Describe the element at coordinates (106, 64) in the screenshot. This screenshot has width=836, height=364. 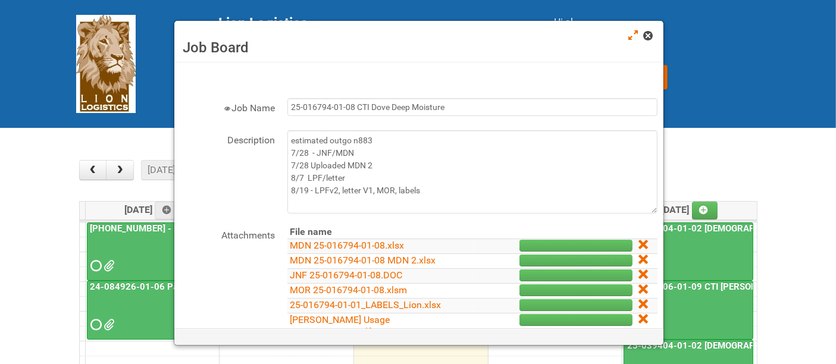
I see `img: Lion Logistics` at that location.